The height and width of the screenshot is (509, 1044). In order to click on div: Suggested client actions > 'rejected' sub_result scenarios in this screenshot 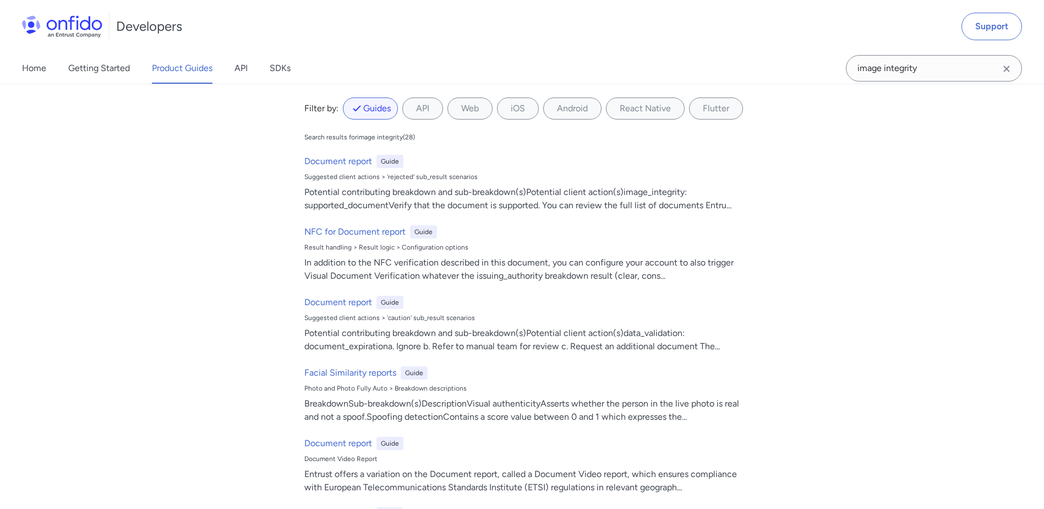, I will do `click(527, 177)`.